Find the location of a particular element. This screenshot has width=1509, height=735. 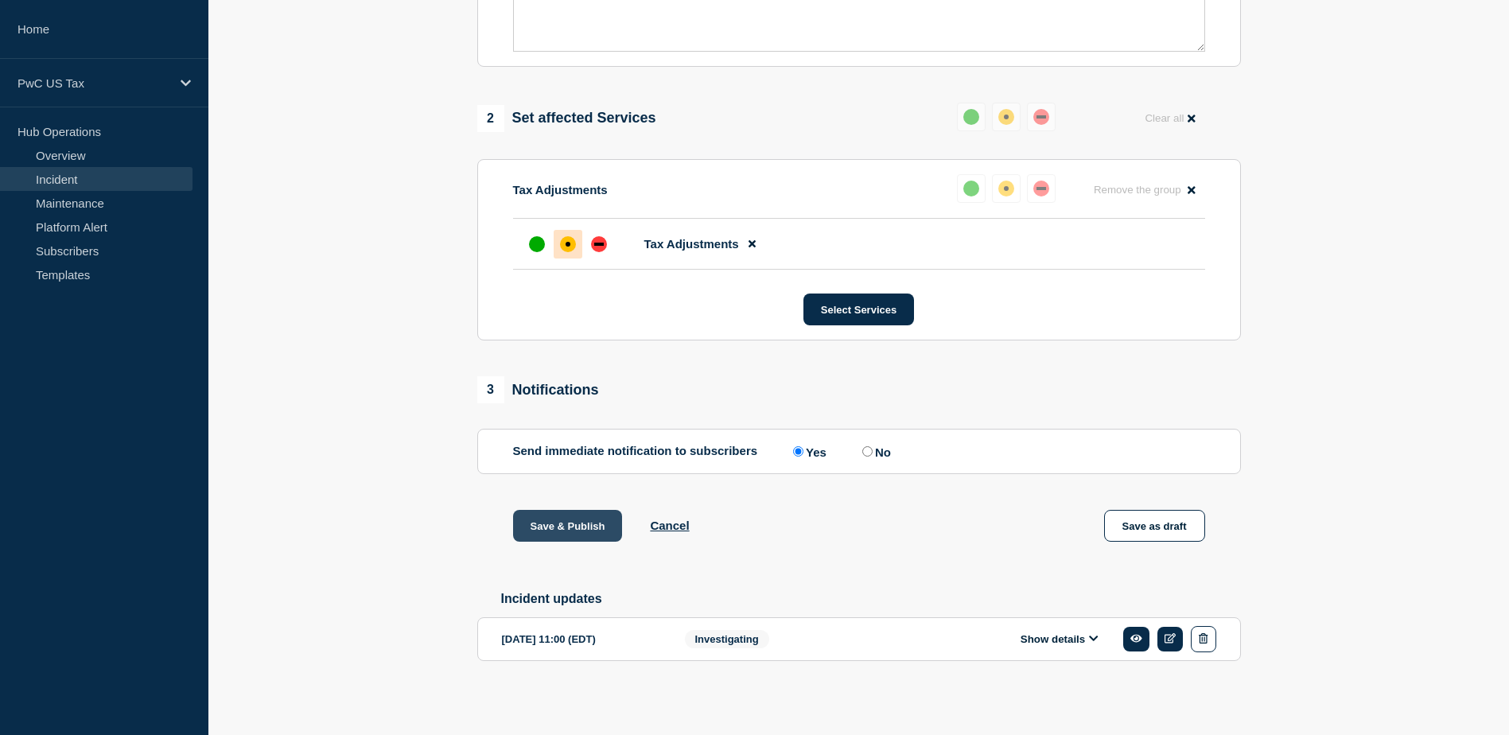

span: 2 is located at coordinates (491, 119).